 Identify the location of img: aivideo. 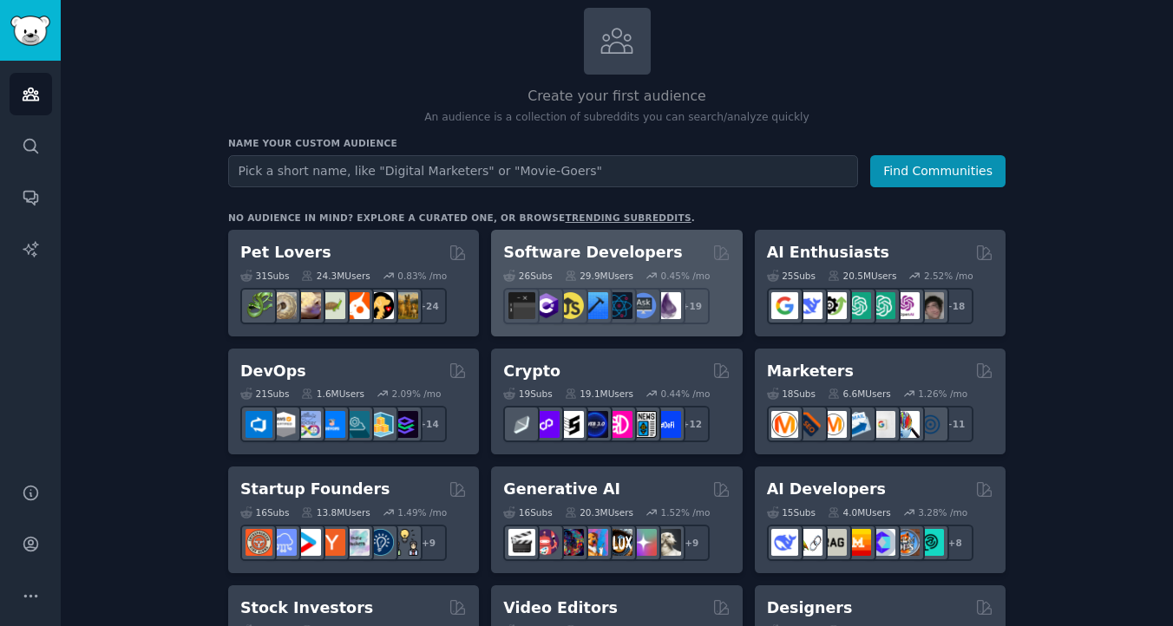
(521, 542).